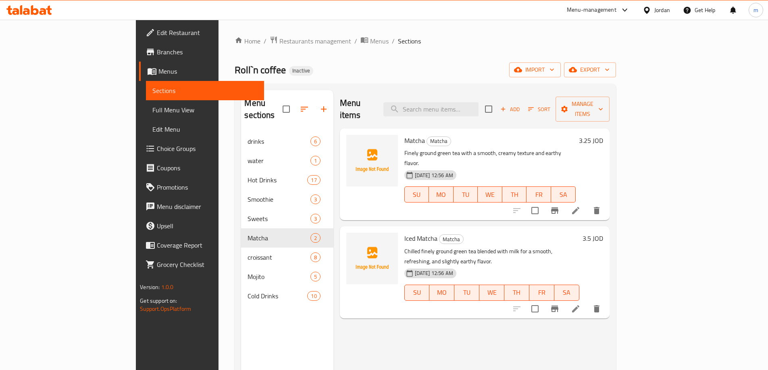 This screenshot has height=370, width=768. Describe the element at coordinates (287, 277) in the screenshot. I see `div: Mojito5` at that location.